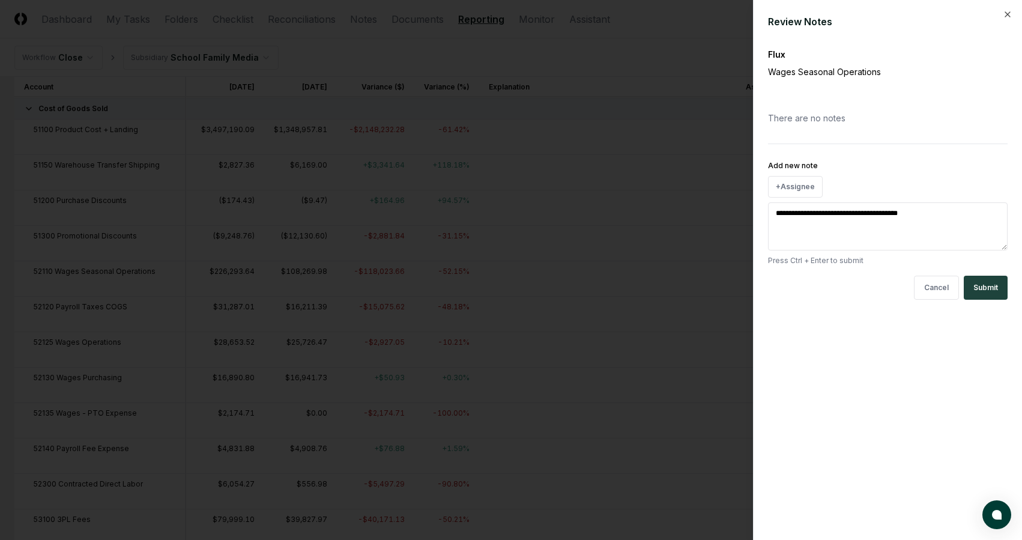 The image size is (1022, 540). What do you see at coordinates (792, 165) in the screenshot?
I see `label: Add new note` at bounding box center [792, 165].